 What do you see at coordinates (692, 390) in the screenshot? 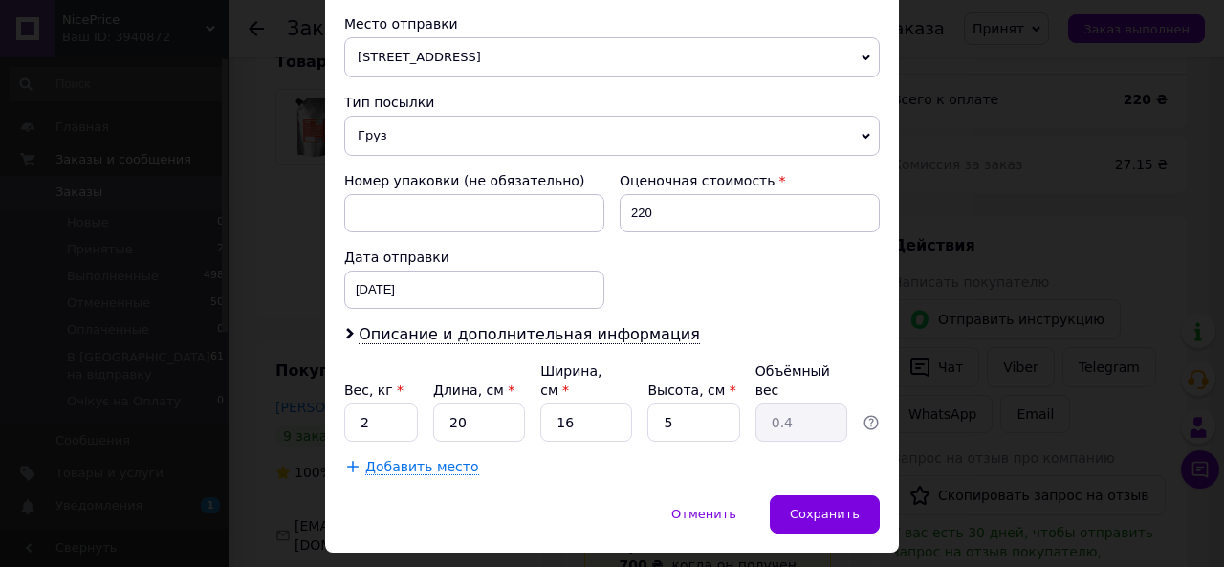
I see `label: Высота, см` at bounding box center [692, 390].